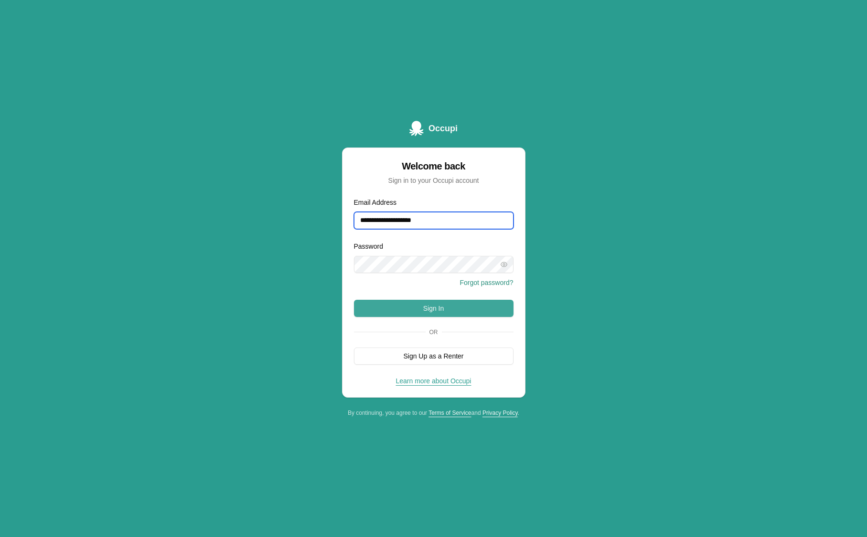 Image resolution: width=867 pixels, height=537 pixels. What do you see at coordinates (368, 246) in the screenshot?
I see `label: Password` at bounding box center [368, 246].